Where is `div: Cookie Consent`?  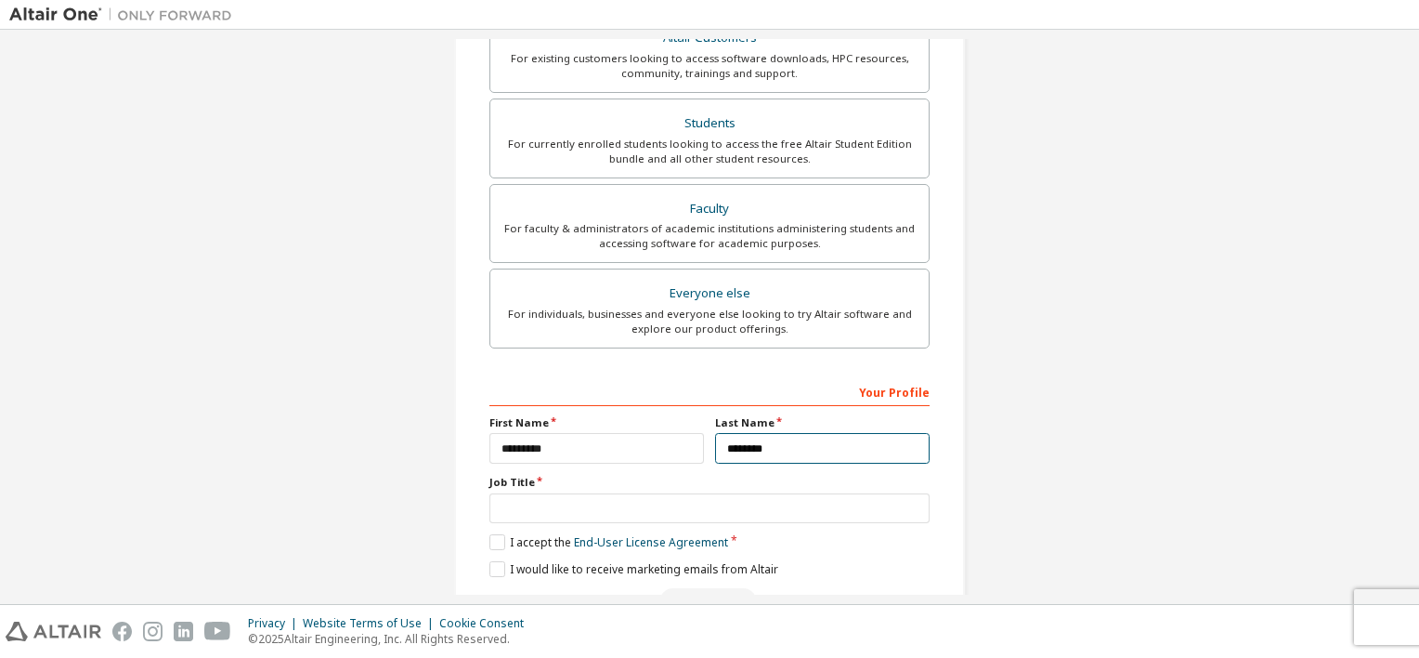 div: Cookie Consent is located at coordinates (487, 623).